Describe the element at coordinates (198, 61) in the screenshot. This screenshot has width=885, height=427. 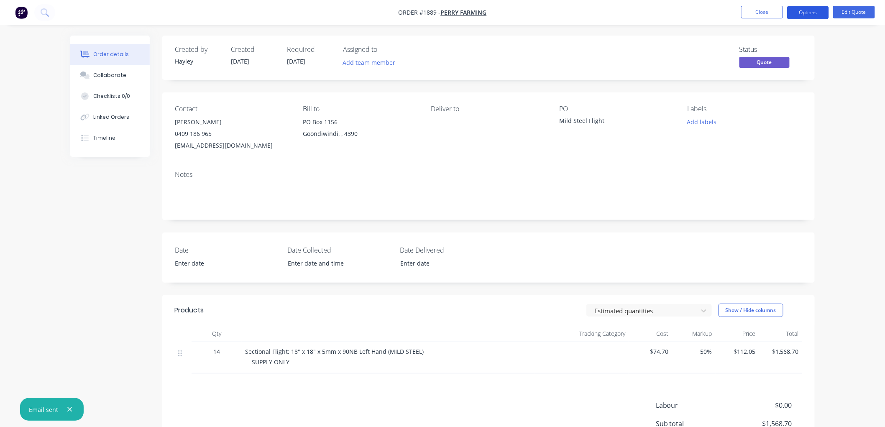
I see `div: Hayley` at that location.